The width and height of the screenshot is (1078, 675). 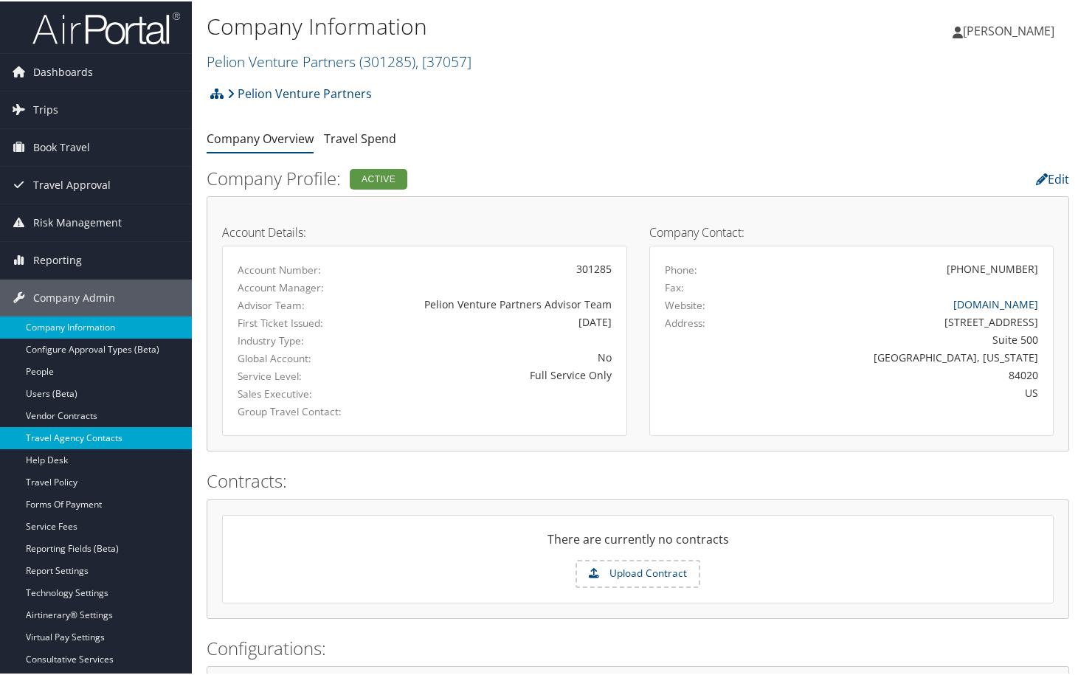 I want to click on label: Upload Contract, so click(x=638, y=573).